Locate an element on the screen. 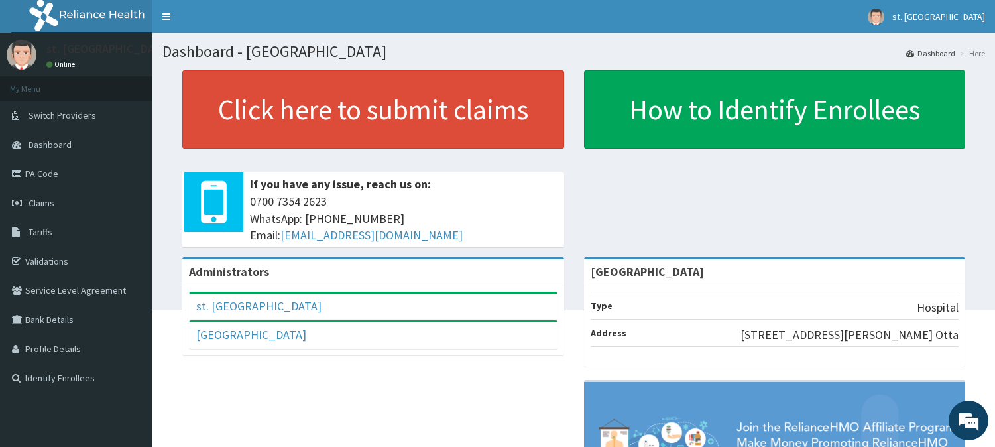  a: Online is located at coordinates (62, 64).